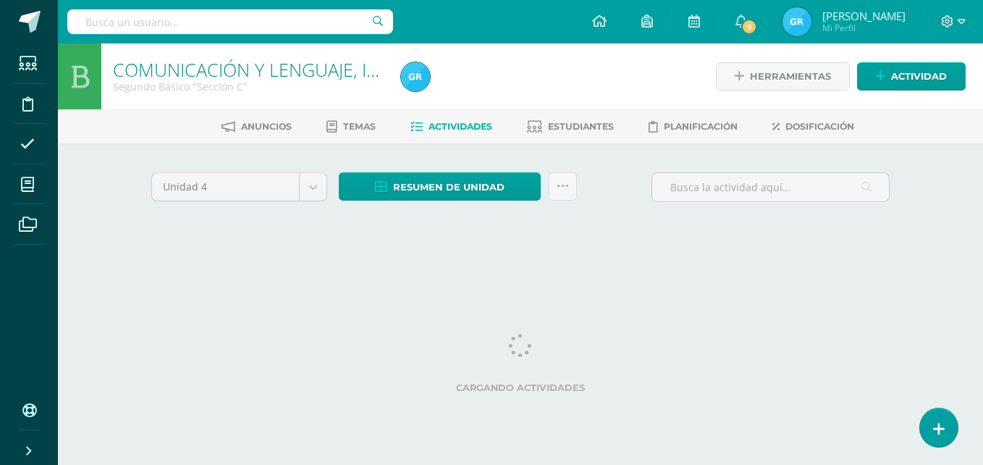 The width and height of the screenshot is (983, 465). What do you see at coordinates (256, 127) in the screenshot?
I see `a: Anuncios` at bounding box center [256, 127].